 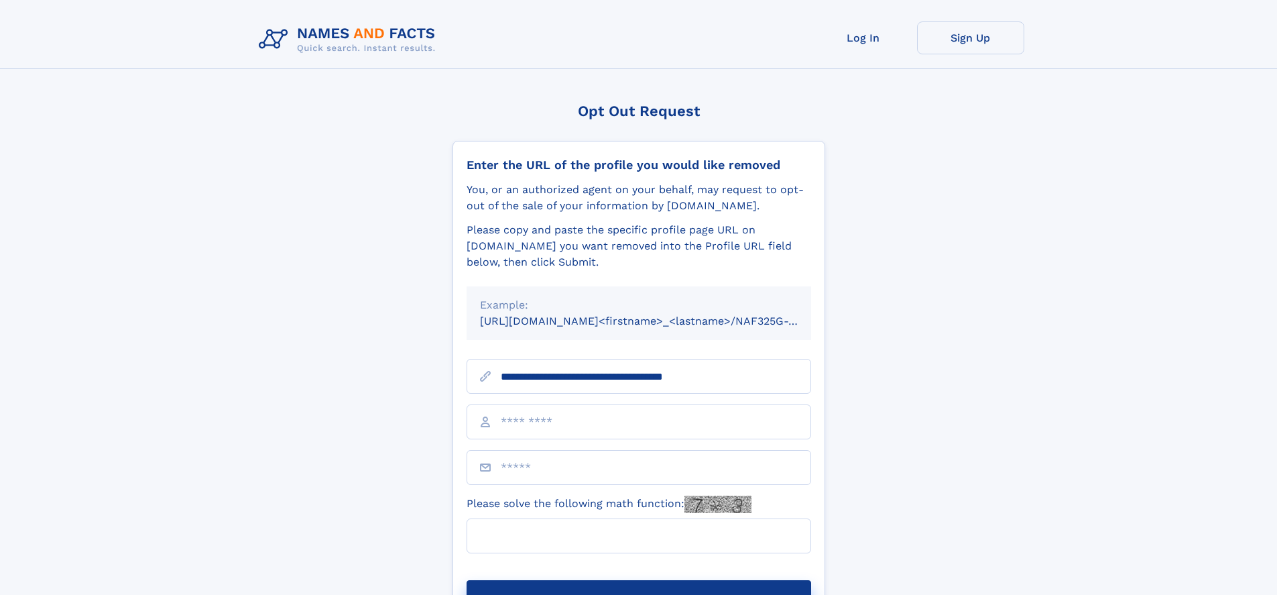 What do you see at coordinates (639, 305) in the screenshot?
I see `div: Example:` at bounding box center [639, 305].